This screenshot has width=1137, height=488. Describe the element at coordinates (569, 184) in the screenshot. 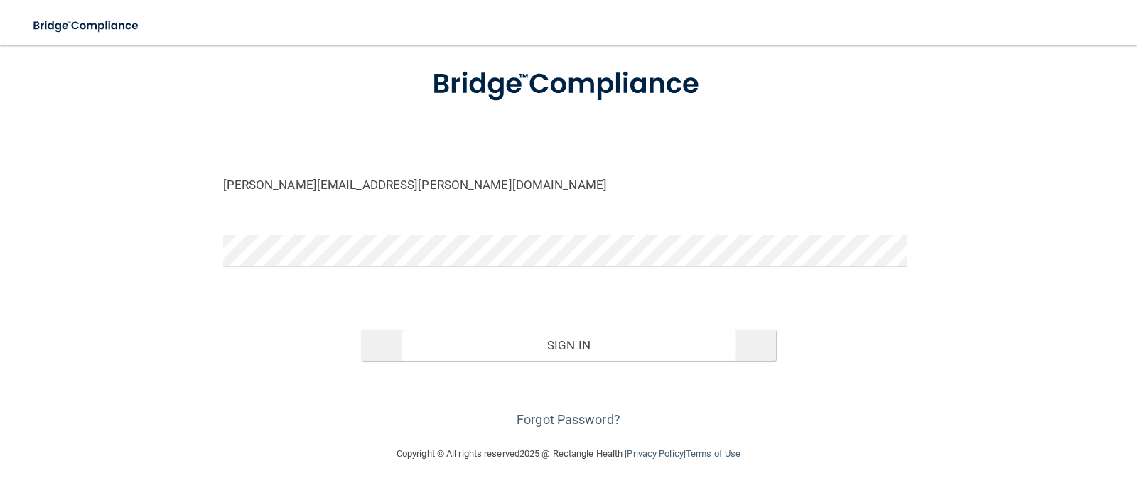

I see `input: Email` at that location.